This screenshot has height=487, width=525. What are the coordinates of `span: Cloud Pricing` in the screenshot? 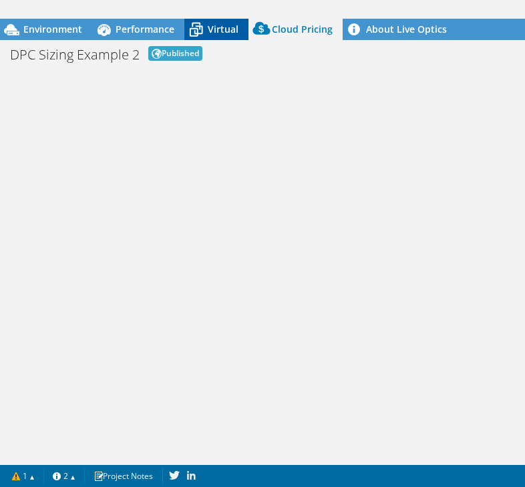 It's located at (302, 29).